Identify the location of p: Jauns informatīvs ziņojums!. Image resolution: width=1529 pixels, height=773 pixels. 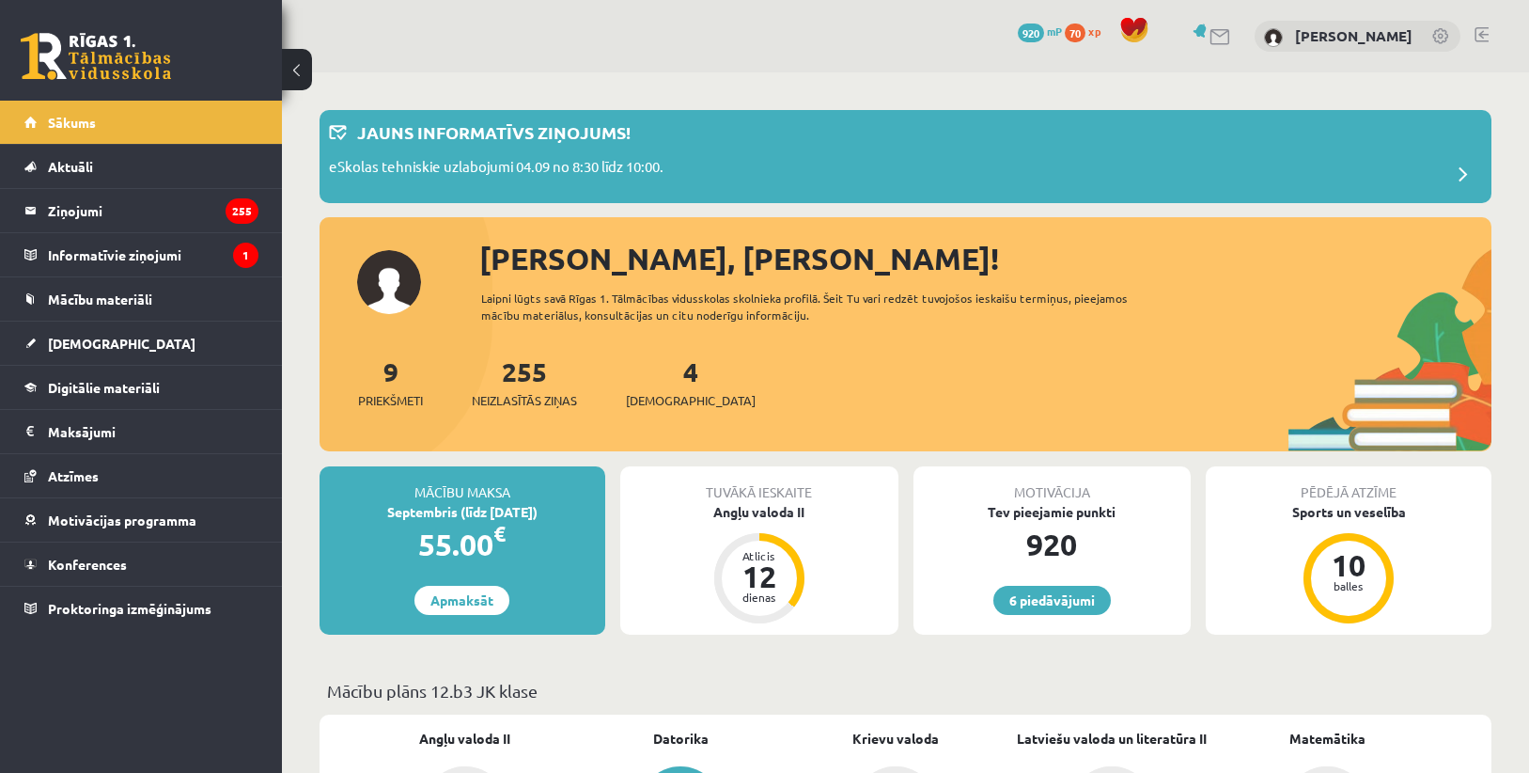
(493, 132).